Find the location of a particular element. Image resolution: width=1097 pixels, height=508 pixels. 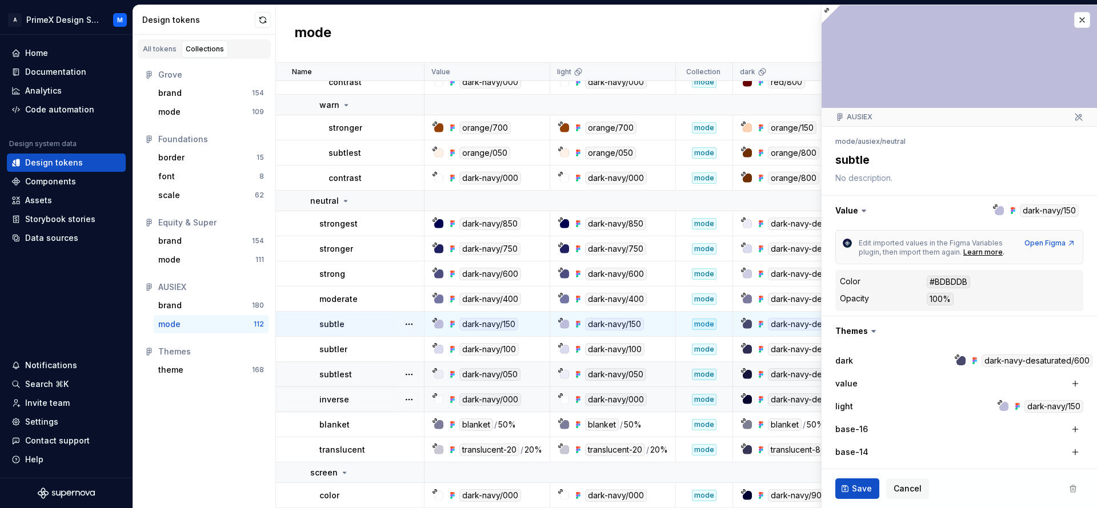

div: 111 is located at coordinates (259, 260).